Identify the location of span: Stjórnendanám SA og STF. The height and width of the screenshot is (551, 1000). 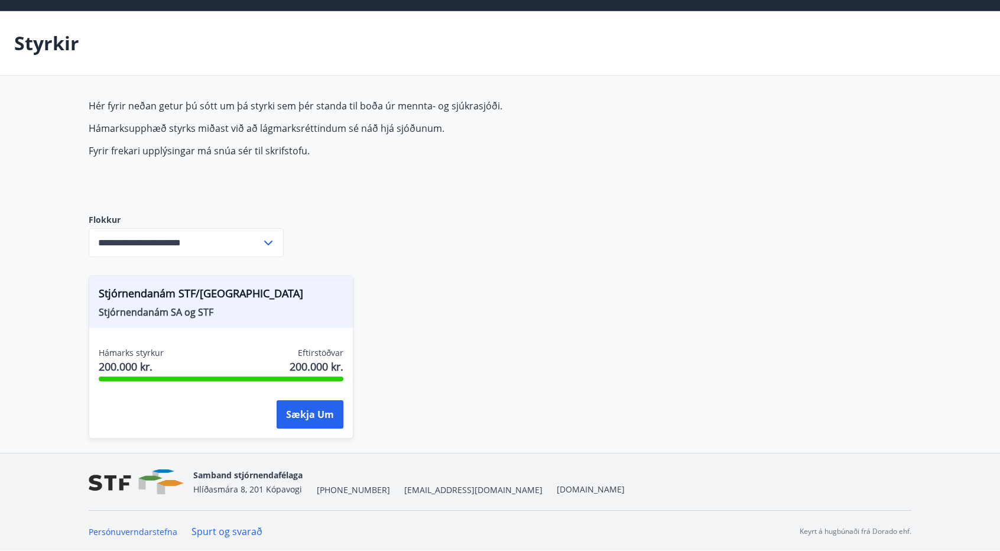
(221, 312).